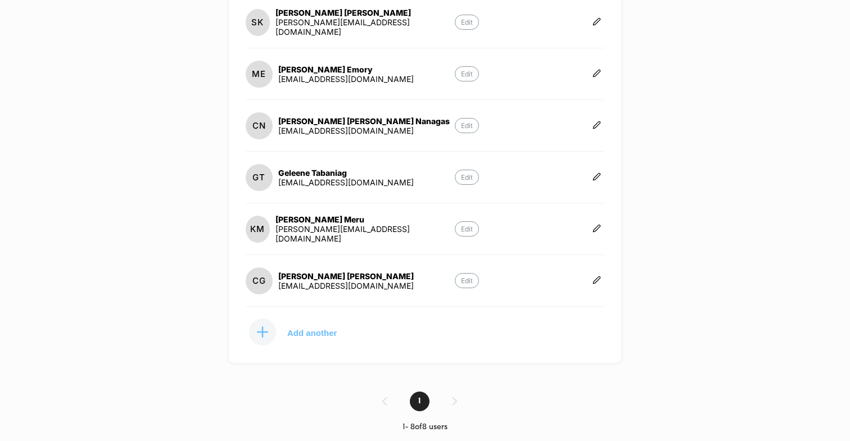  I want to click on p: Add another, so click(312, 333).